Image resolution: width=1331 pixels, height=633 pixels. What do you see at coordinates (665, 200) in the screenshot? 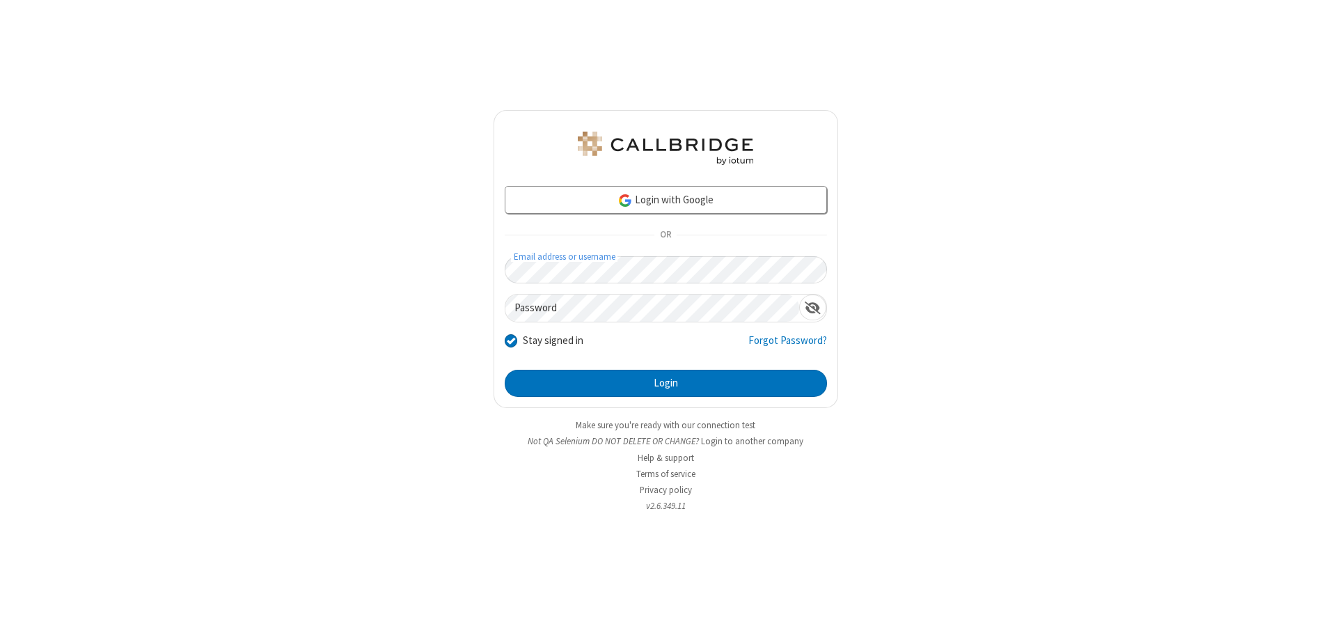
I see `a: Login with Google` at bounding box center [665, 200].